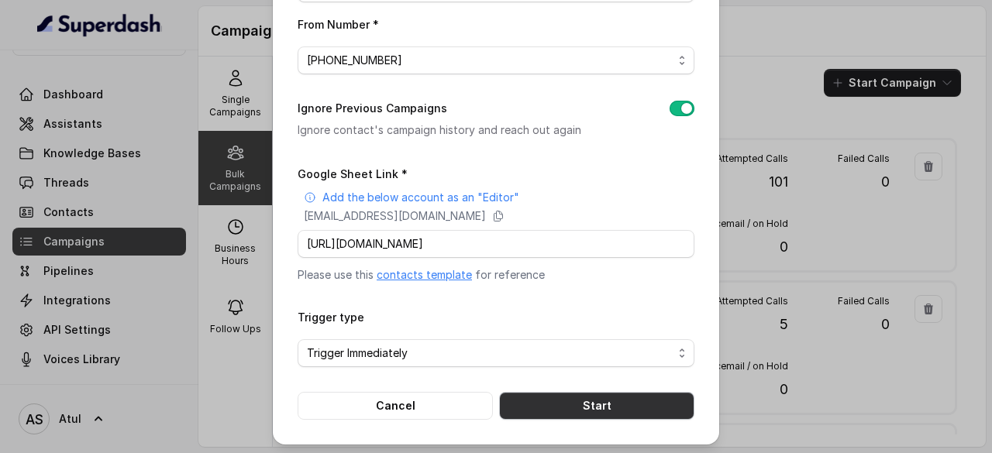  What do you see at coordinates (490, 353) in the screenshot?
I see `span: Trigger Immediately` at bounding box center [490, 353].